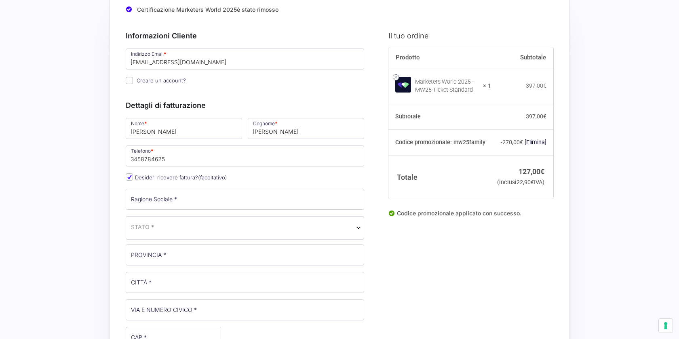 The height and width of the screenshot is (339, 679). What do you see at coordinates (487, 86) in the screenshot?
I see `strong: × 1` at bounding box center [487, 86].